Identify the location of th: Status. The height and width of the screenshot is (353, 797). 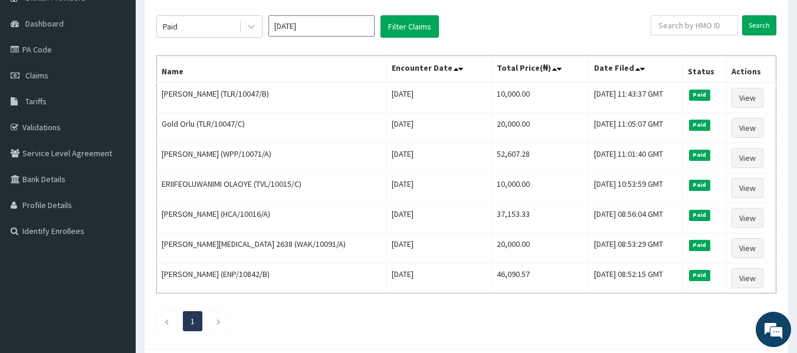
(705, 70).